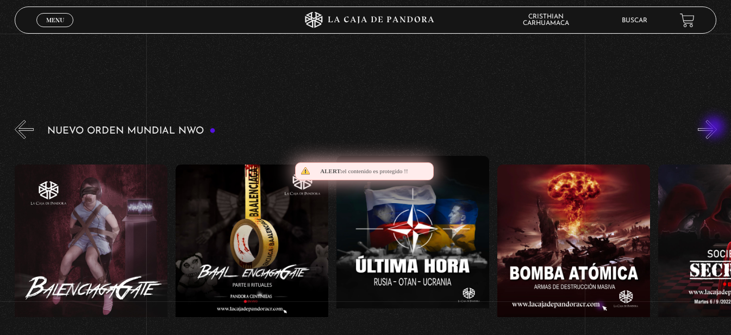 This screenshot has height=335, width=731. Describe the element at coordinates (364, 171) in the screenshot. I see `div: el contenido es protegido !!` at that location.